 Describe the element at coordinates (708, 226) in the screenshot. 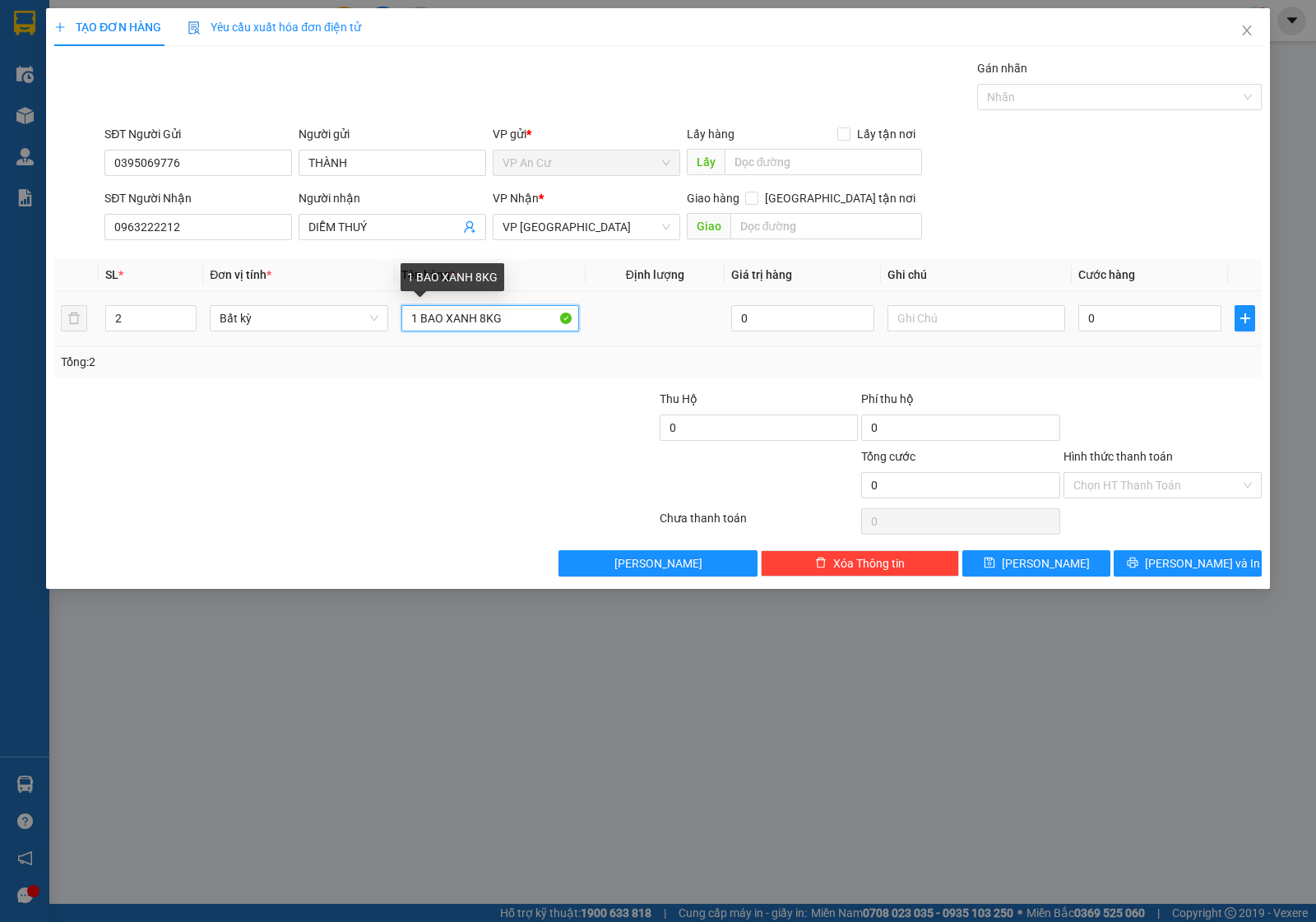

I see `span: Giao` at that location.